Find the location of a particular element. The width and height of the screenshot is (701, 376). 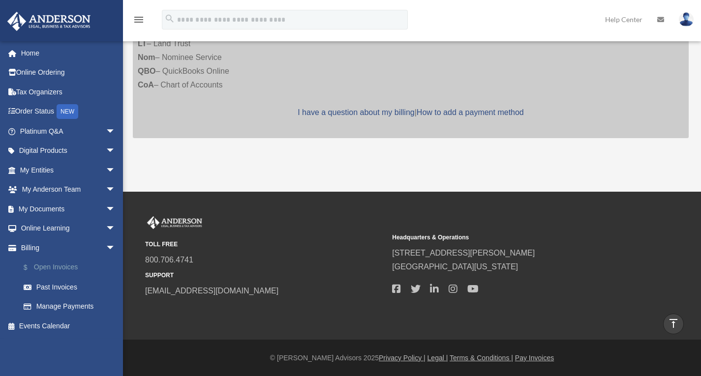

a: menu is located at coordinates (139, 21).